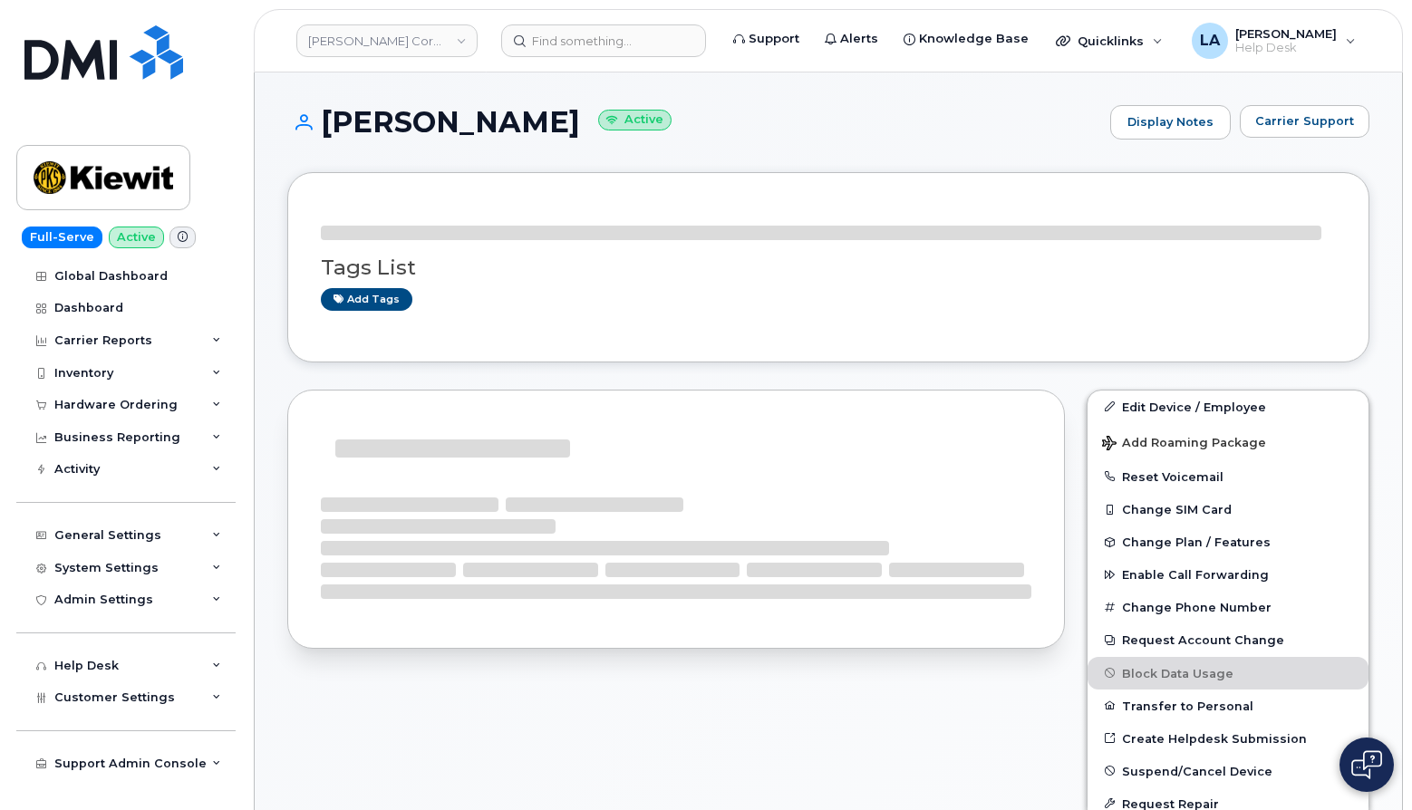 This screenshot has width=1412, height=810. What do you see at coordinates (1228, 509) in the screenshot?
I see `button: Change SIM Card` at bounding box center [1228, 509].